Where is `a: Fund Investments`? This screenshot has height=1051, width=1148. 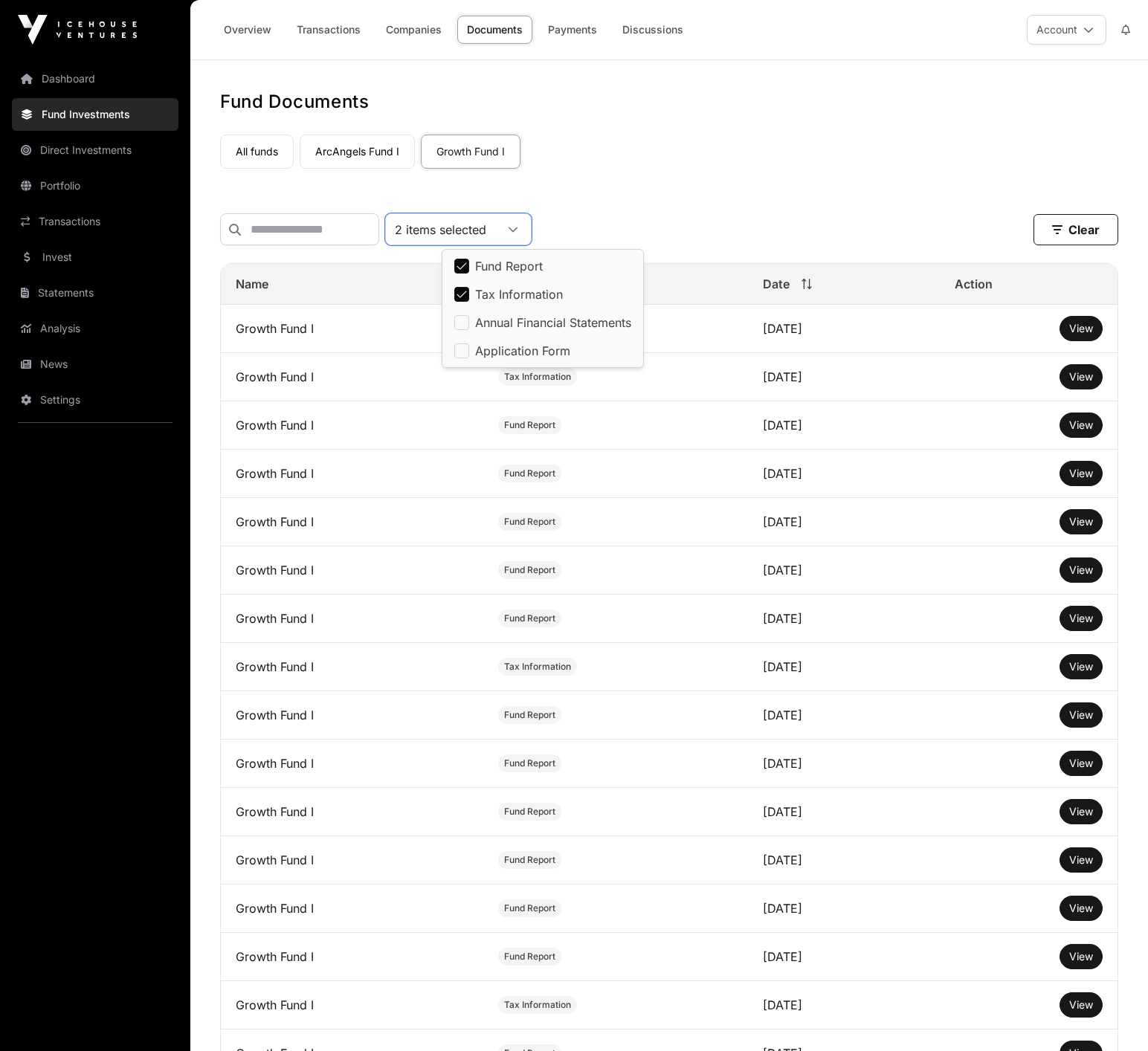
a: Fund Investments is located at coordinates (95, 114).